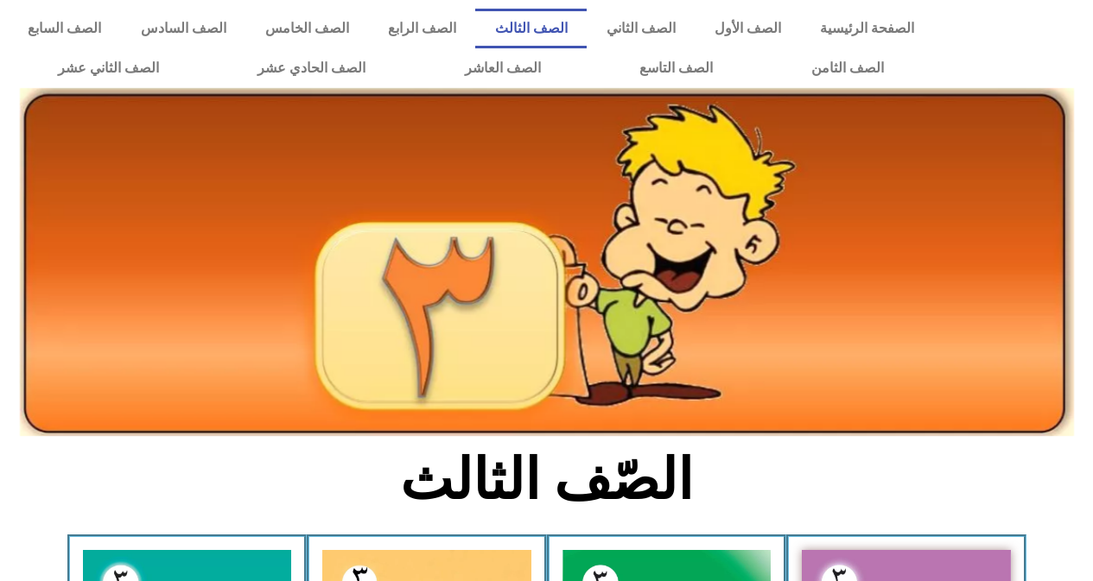  Describe the element at coordinates (65, 29) in the screenshot. I see `a: الصف السابع` at that location.